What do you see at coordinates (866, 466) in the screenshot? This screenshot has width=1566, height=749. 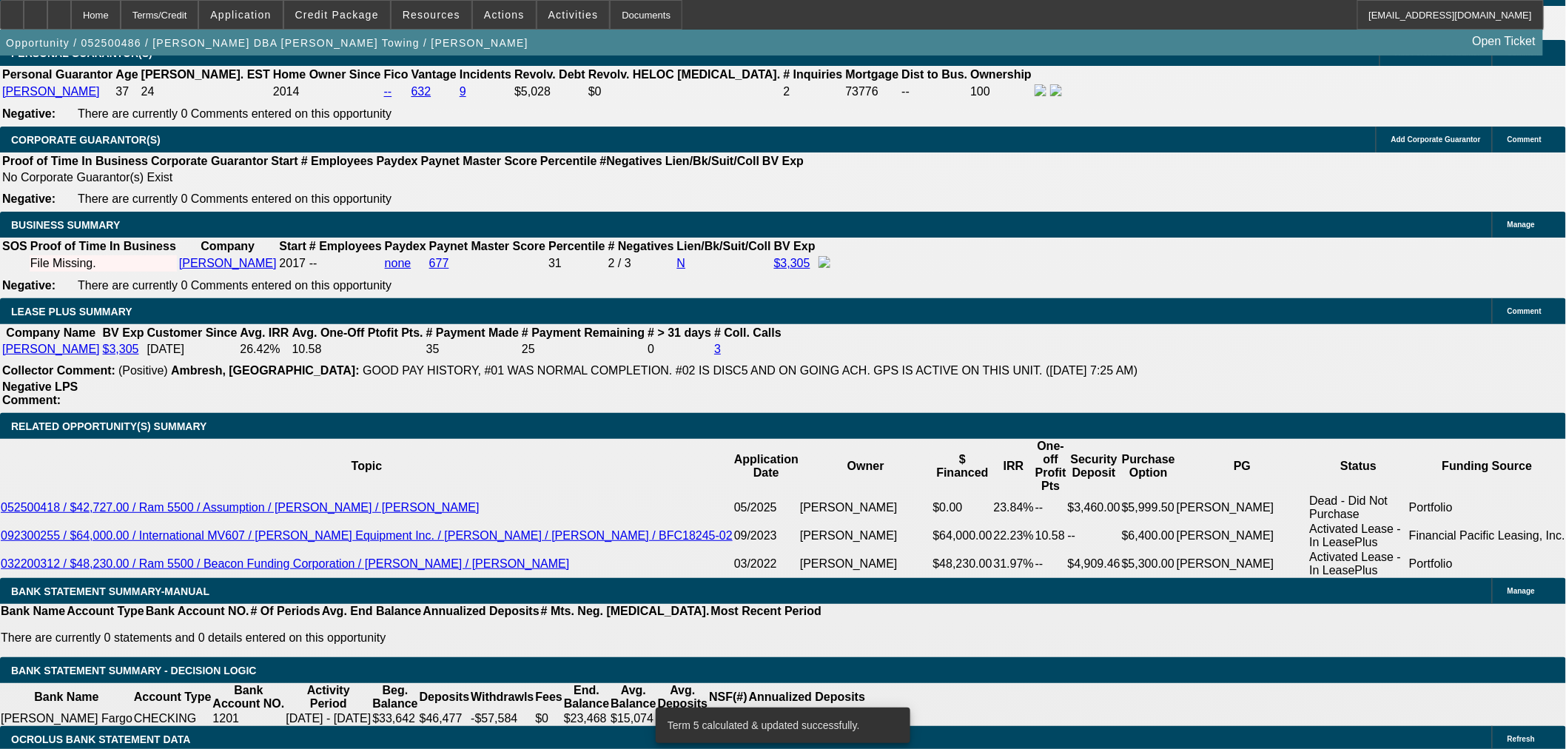 I see `th: Owner` at bounding box center [866, 466].